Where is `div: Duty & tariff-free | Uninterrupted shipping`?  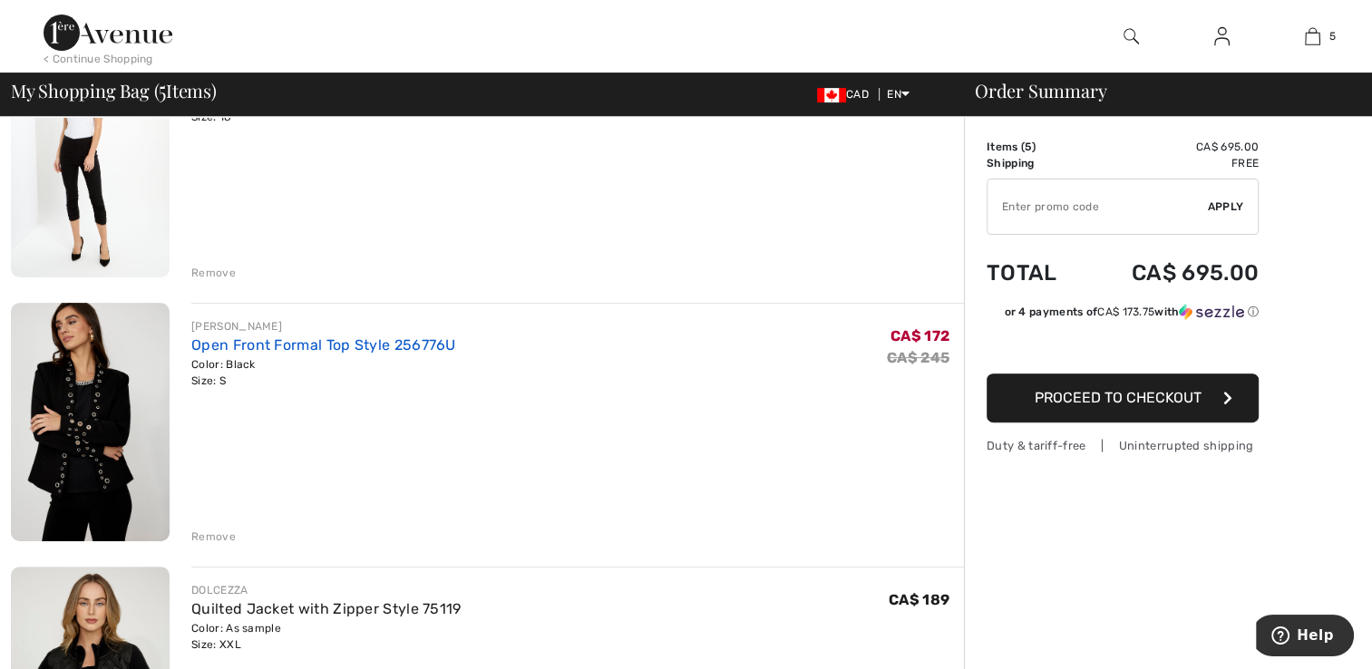
div: Duty & tariff-free | Uninterrupted shipping is located at coordinates (1122, 445).